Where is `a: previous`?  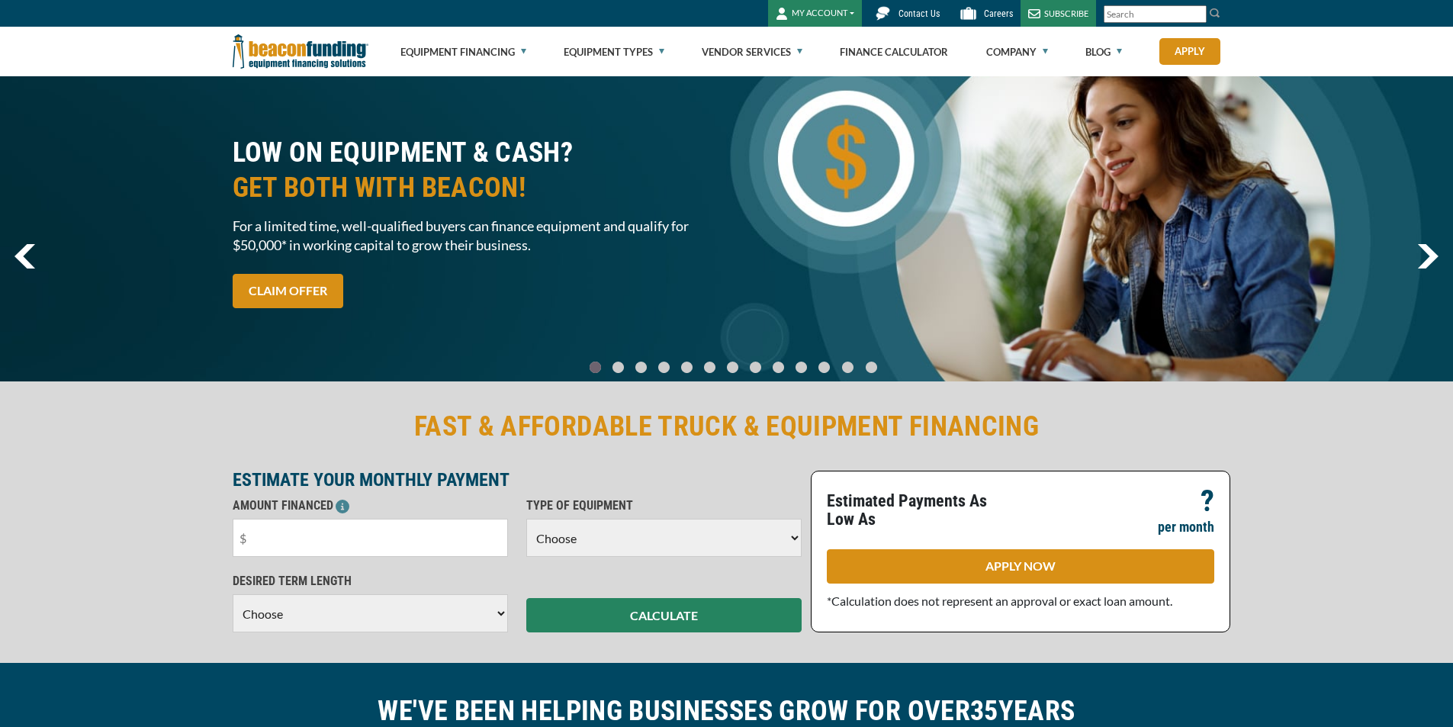
a: previous is located at coordinates (24, 256).